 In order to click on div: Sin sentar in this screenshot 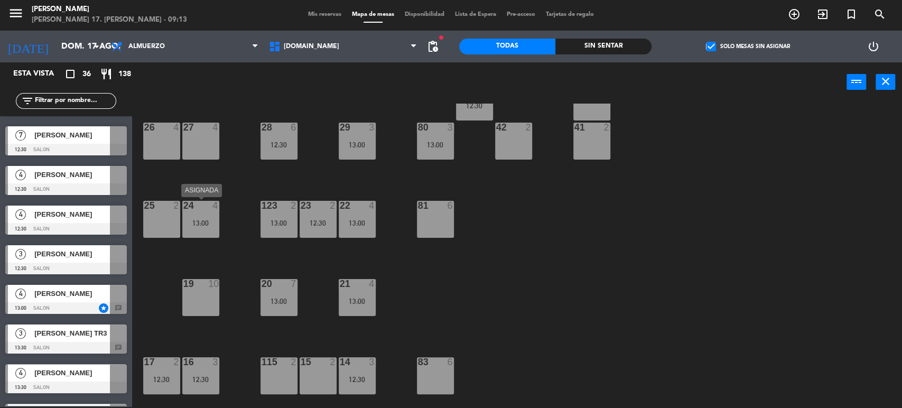, I will do `click(603, 46)`.